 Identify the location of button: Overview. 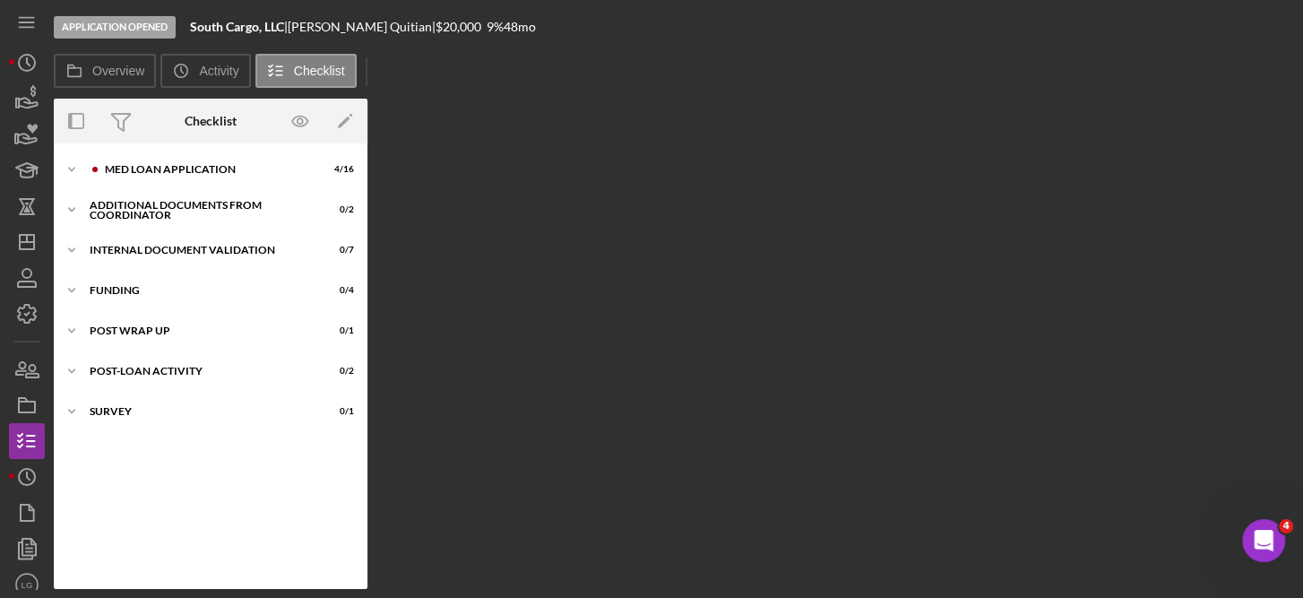
(105, 71).